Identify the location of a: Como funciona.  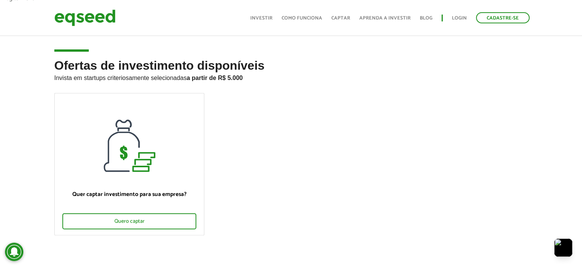
(302, 18).